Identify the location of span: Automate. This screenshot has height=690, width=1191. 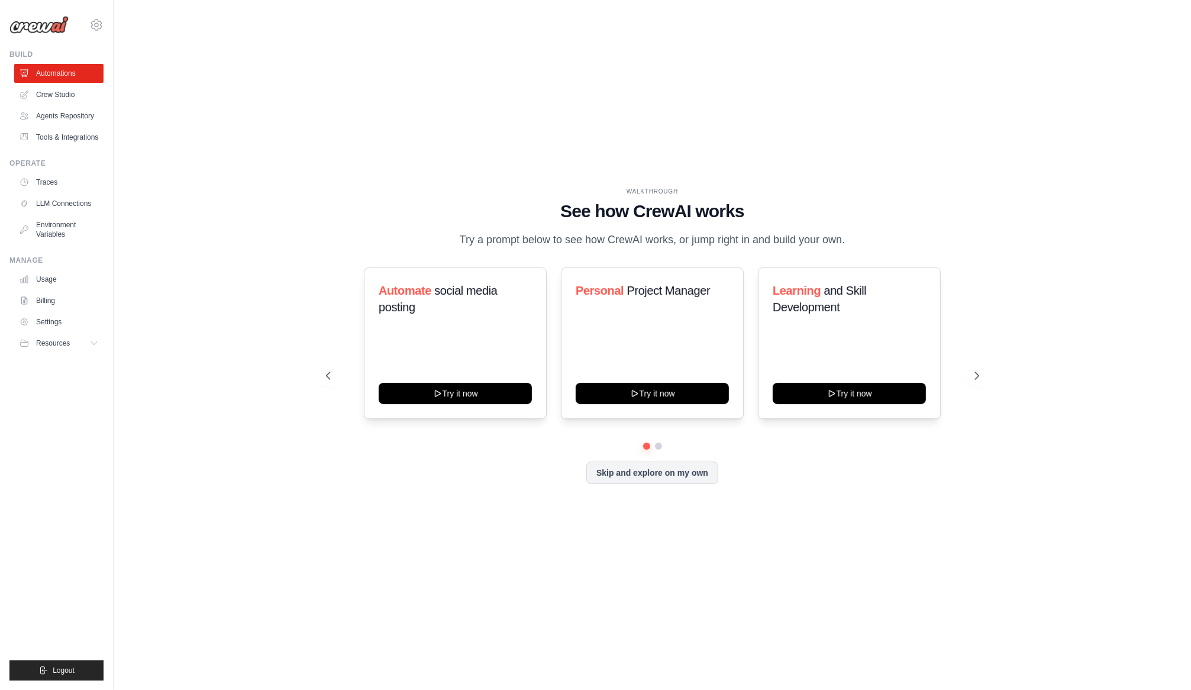
(405, 290).